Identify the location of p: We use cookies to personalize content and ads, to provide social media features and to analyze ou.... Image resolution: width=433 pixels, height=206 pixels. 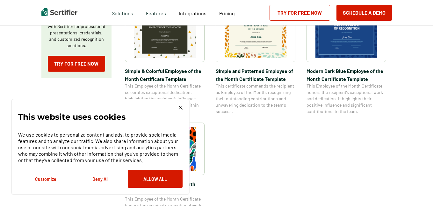
(100, 147).